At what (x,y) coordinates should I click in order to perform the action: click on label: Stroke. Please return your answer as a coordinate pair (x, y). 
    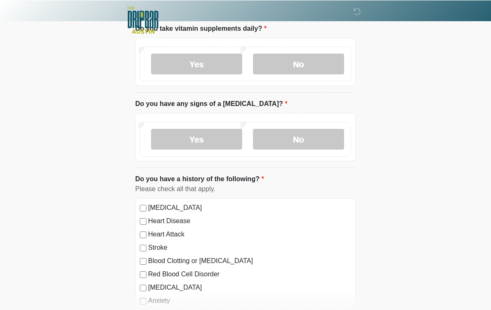
    Looking at the image, I should click on (250, 248).